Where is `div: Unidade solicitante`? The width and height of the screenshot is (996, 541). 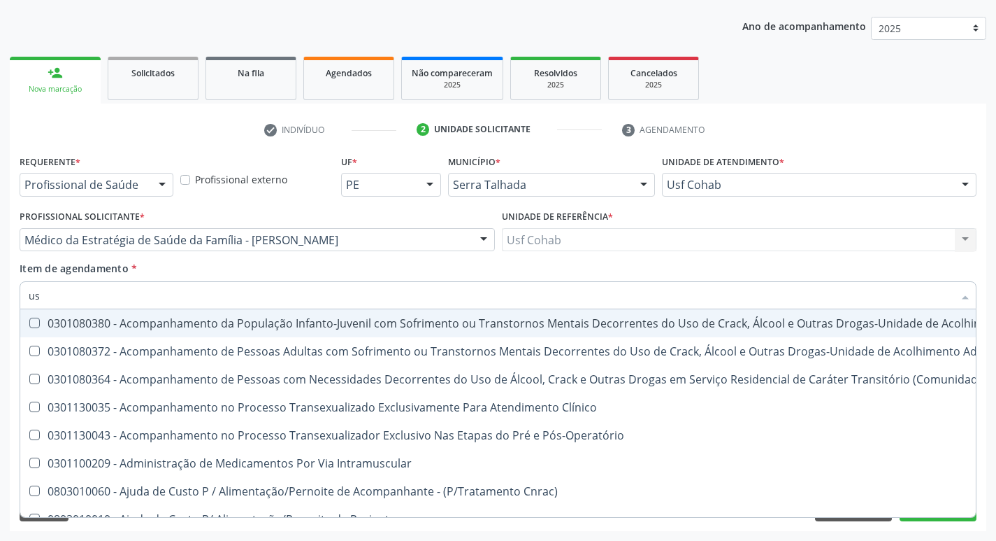
div: Unidade solicitante is located at coordinates (482, 129).